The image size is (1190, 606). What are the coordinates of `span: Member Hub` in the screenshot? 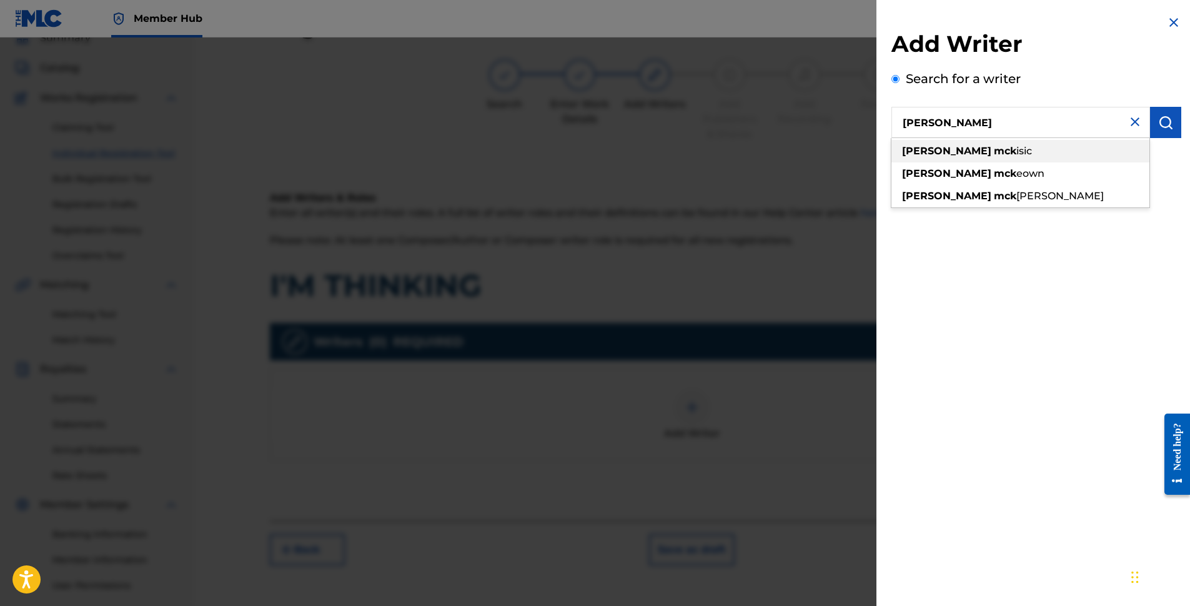 It's located at (168, 18).